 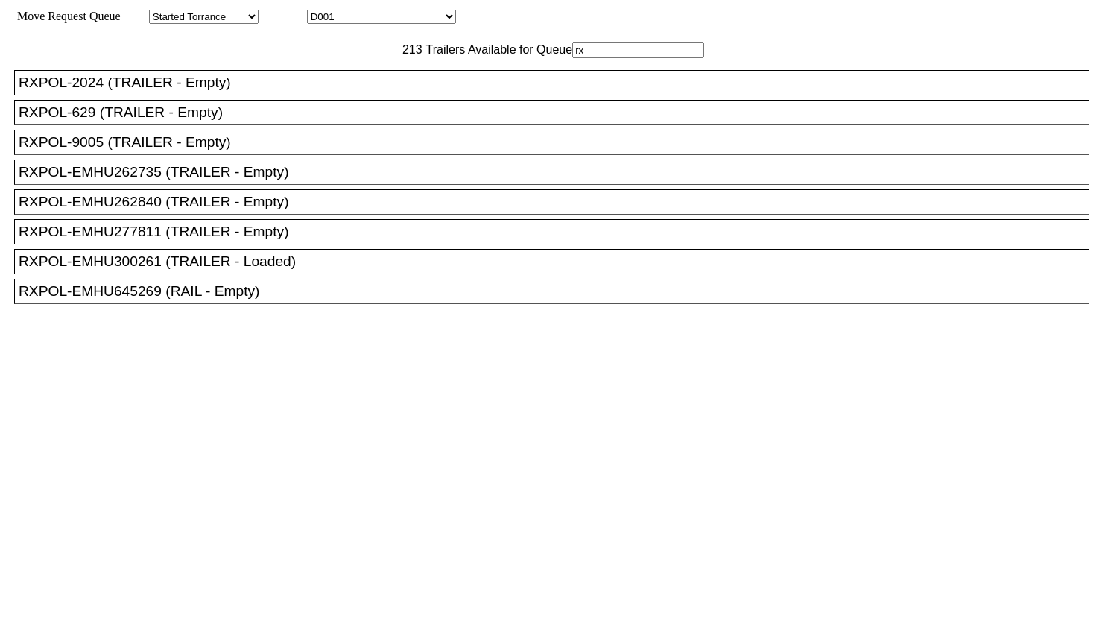 What do you see at coordinates (558, 202) in the screenshot?
I see `div: RXPOL-EMHU262840 (TRAILER - Empty)` at bounding box center [558, 202].